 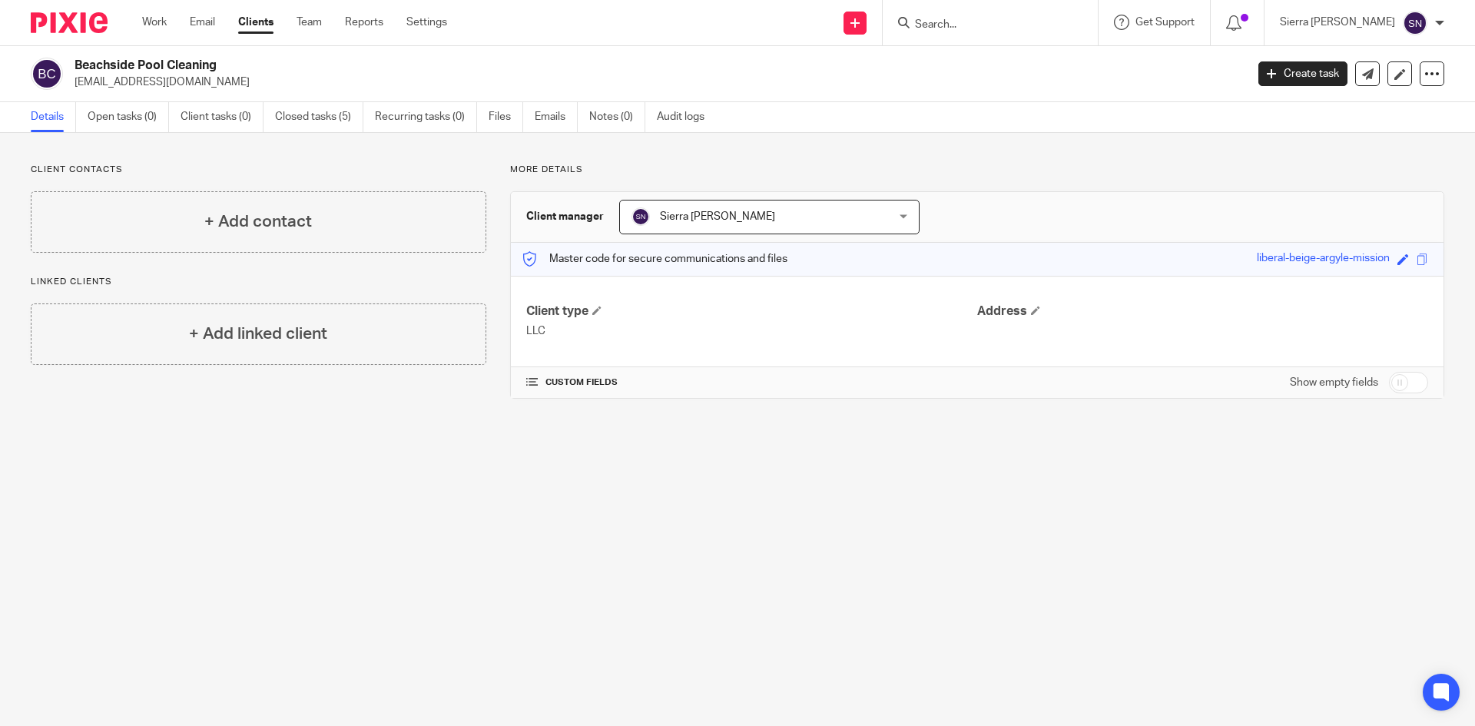 I want to click on a: Recurring tasks (0), so click(x=426, y=117).